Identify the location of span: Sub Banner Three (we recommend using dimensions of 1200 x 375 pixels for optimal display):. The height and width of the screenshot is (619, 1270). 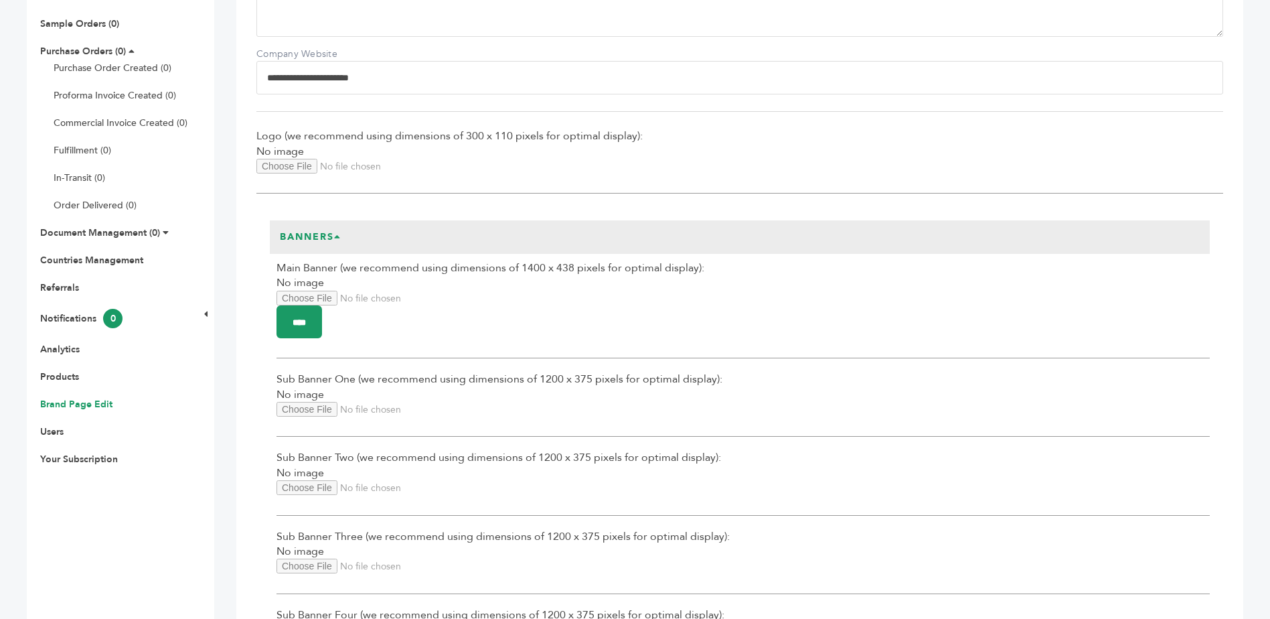
(743, 536).